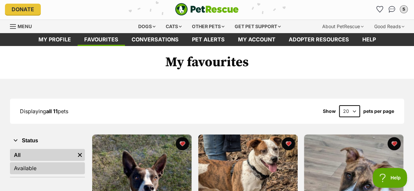 This screenshot has height=191, width=414. Describe the element at coordinates (369, 39) in the screenshot. I see `a: Help` at that location.